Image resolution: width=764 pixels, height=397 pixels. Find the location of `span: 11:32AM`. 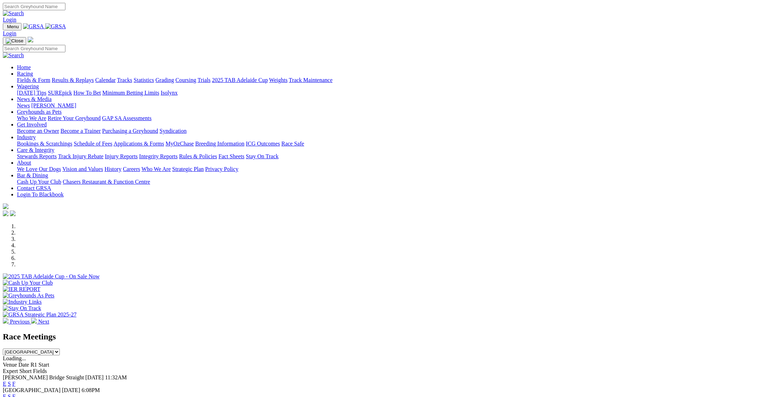

span: 11:32AM is located at coordinates (116, 378).